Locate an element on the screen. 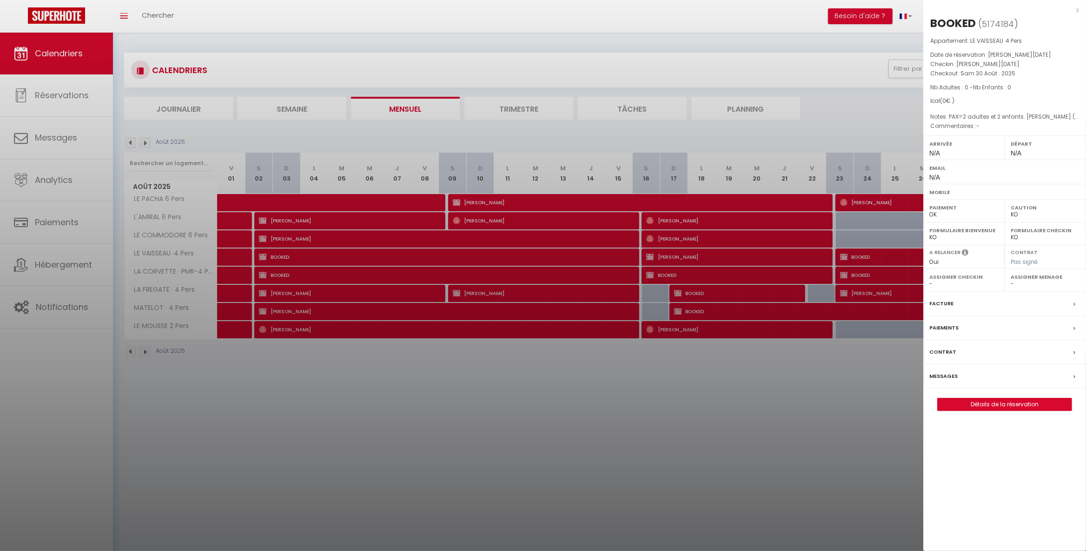 The image size is (1086, 551). a: Détails de la réservation is located at coordinates (1005, 404).